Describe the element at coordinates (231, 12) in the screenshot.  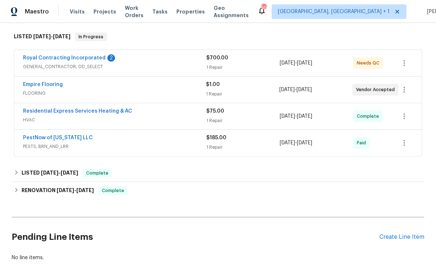
I see `span: Geo Assignments` at that location.